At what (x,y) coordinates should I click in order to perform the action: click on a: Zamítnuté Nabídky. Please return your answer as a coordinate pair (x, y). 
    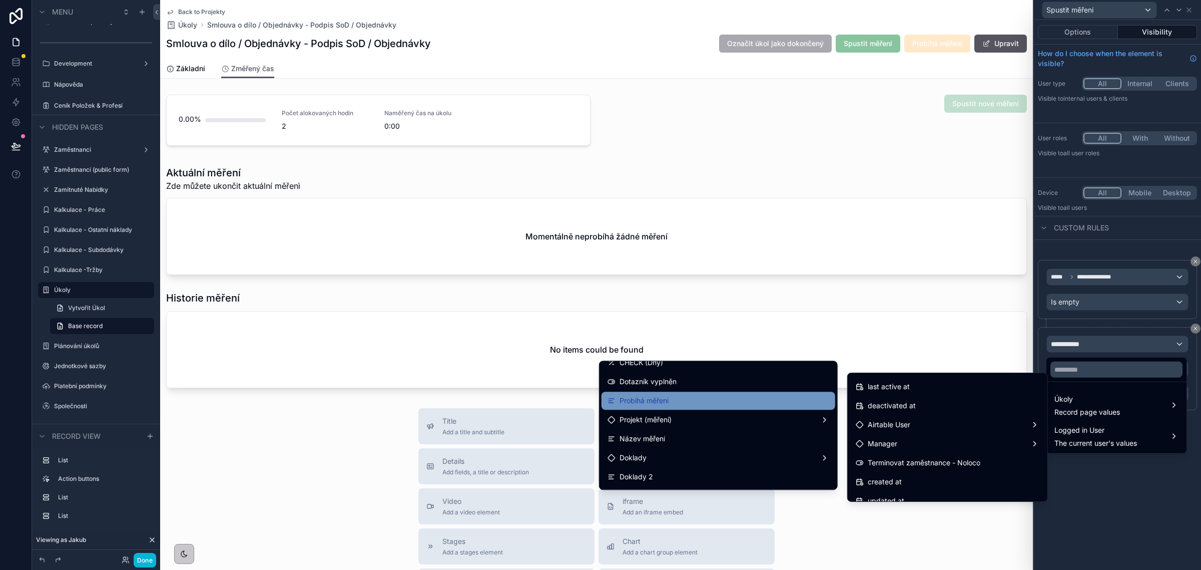
    Looking at the image, I should click on (103, 190).